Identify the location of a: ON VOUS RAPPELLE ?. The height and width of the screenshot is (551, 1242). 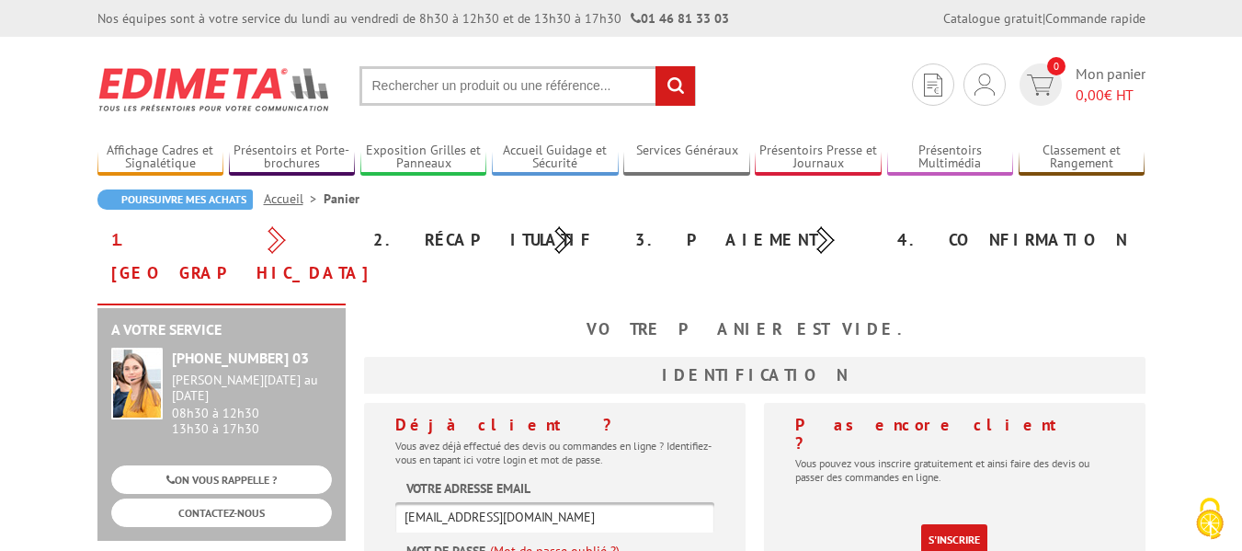
(221, 479).